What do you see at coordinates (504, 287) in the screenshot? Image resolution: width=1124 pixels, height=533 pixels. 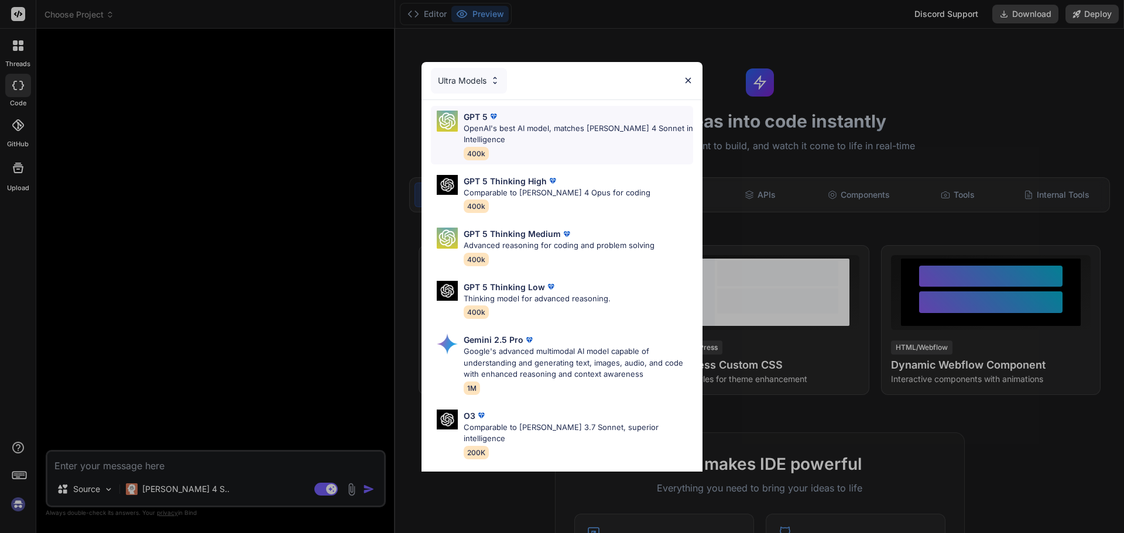 I see `p: GPT 5 Thinking Low` at bounding box center [504, 287].